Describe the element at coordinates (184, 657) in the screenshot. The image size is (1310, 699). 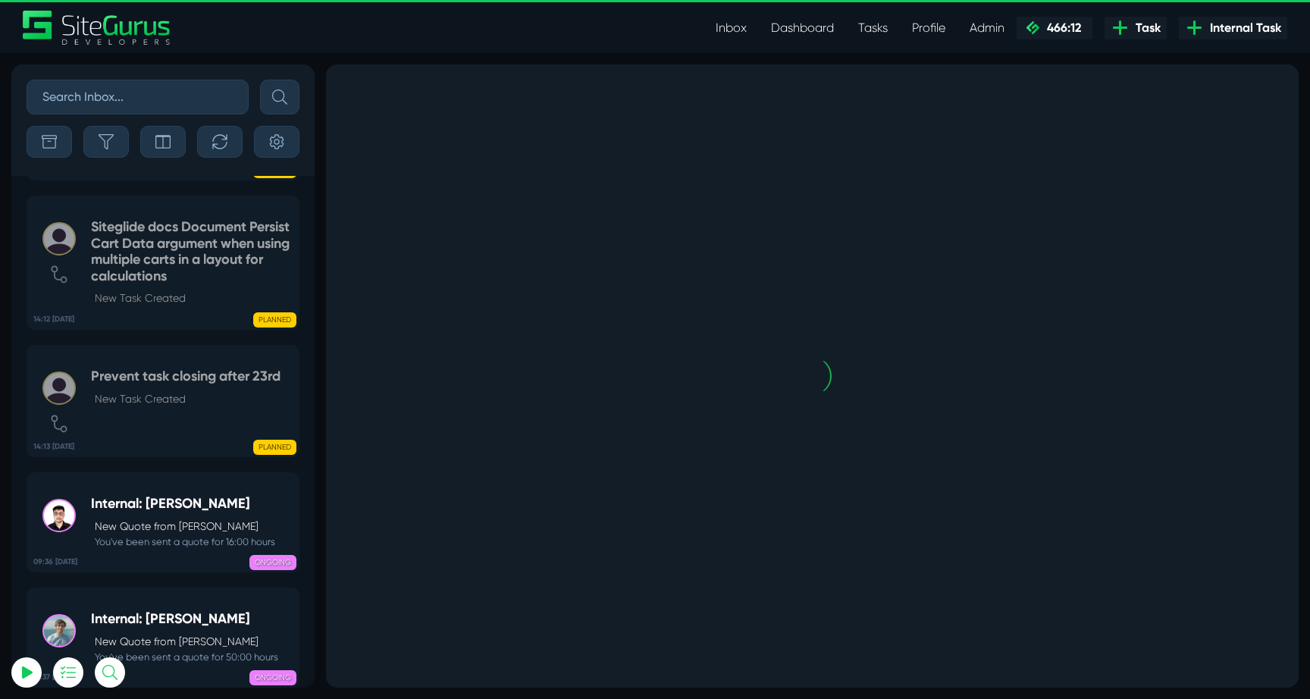
I see `small: You've been sent a quote for 50:00 hours` at that location.